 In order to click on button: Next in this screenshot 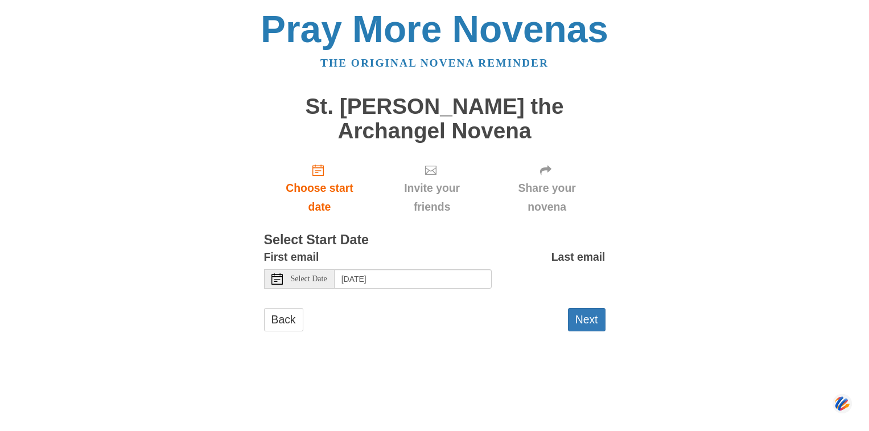, I will do `click(587, 319)`.